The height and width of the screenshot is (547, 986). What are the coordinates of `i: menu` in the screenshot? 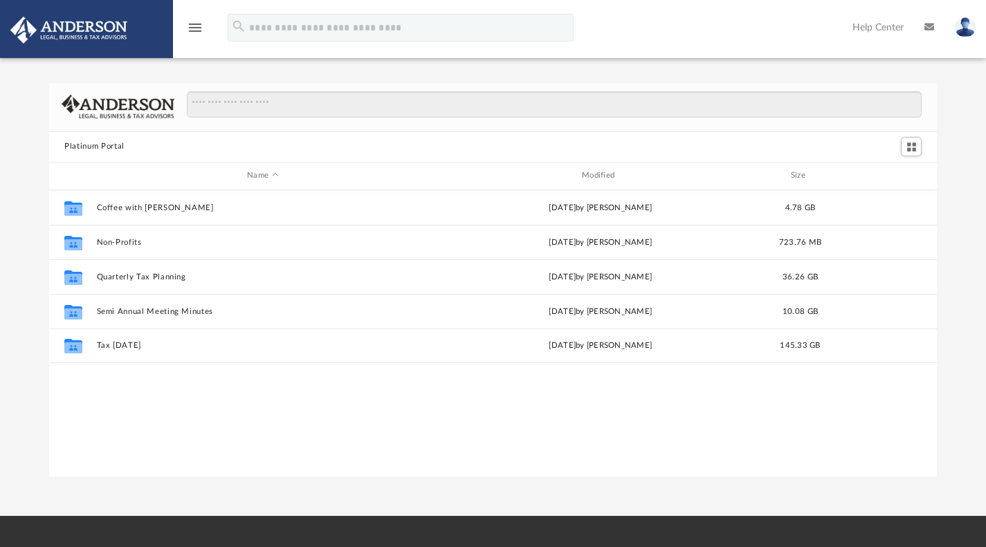 It's located at (195, 28).